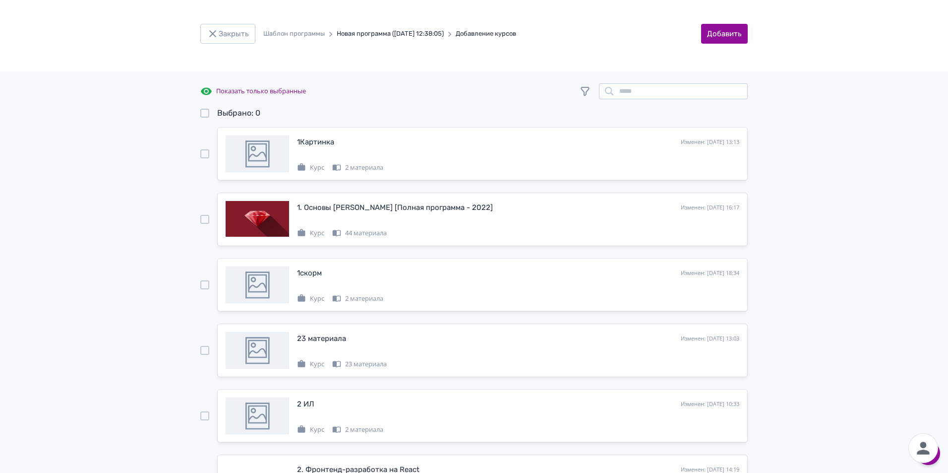  What do you see at coordinates (294, 34) in the screenshot?
I see `div: Шаблон программы` at bounding box center [294, 34].